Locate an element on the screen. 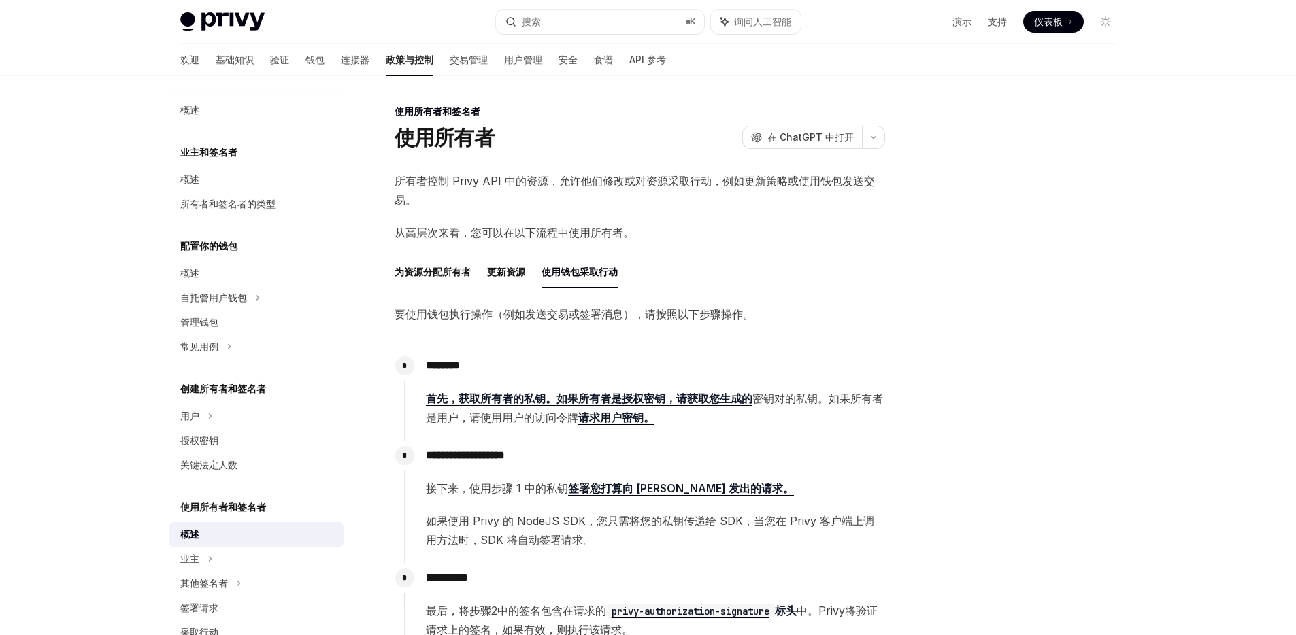 The image size is (1296, 635). font: API 参考 is located at coordinates (648, 59).